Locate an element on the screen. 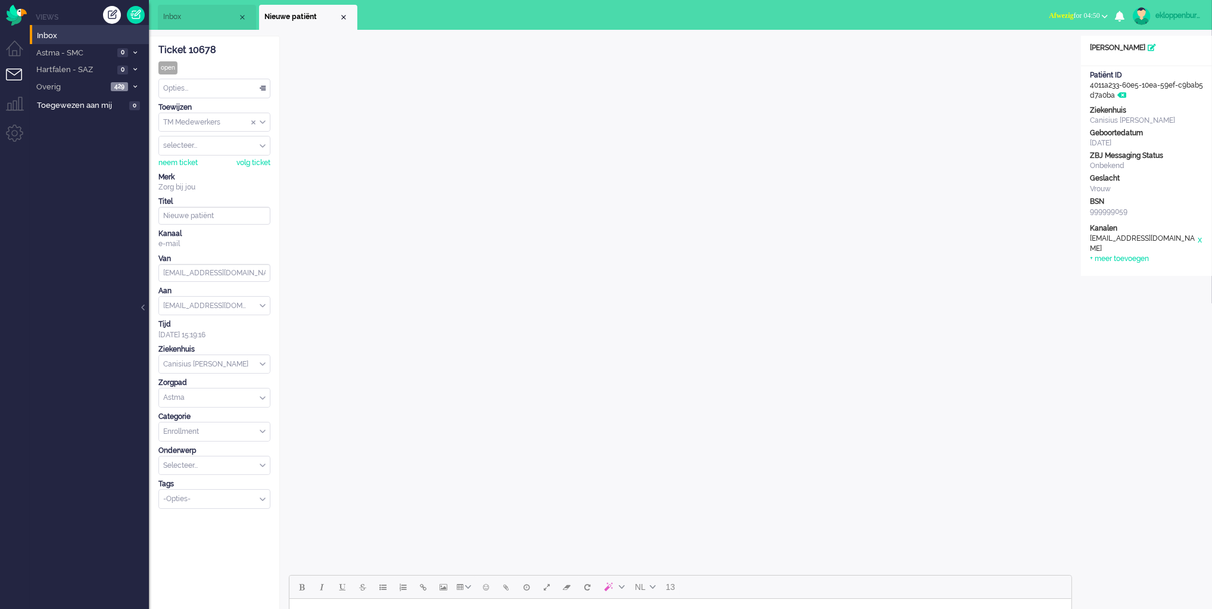 This screenshot has width=1212, height=609. button: AI is located at coordinates (613, 587).